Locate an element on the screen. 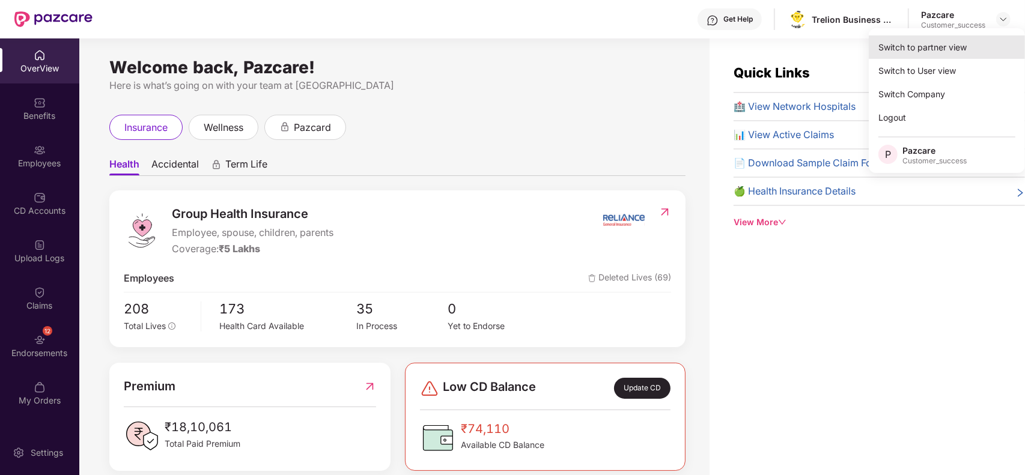 The width and height of the screenshot is (1025, 475). span: right is located at coordinates (1020, 192).